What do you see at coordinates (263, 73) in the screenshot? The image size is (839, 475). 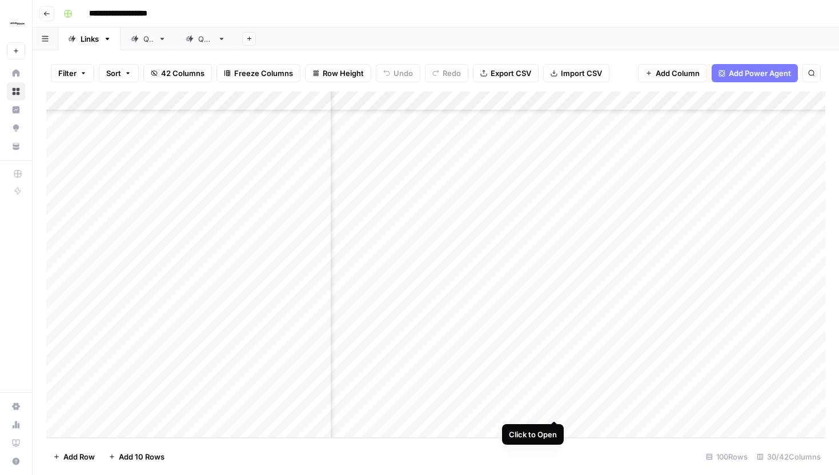 I see `span: Freeze Columns` at bounding box center [263, 73].